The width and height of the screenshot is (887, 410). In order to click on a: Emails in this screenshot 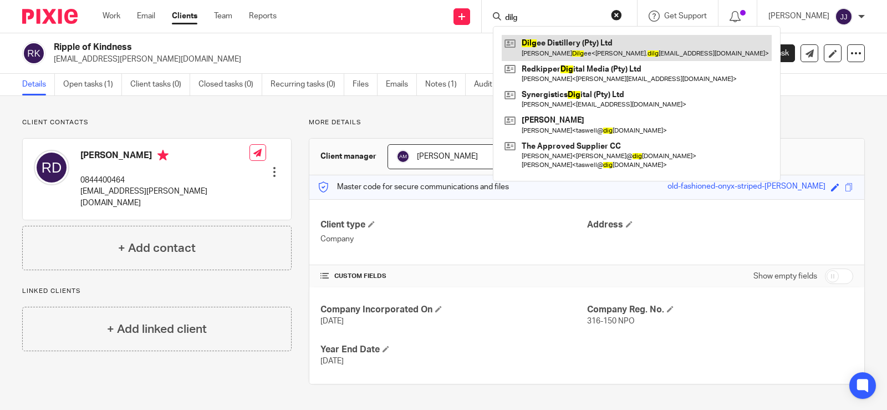, I will do `click(402, 84)`.